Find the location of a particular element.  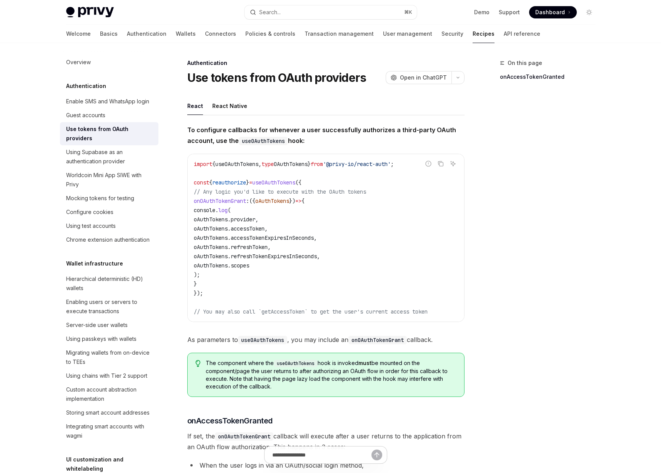

a: Authentication is located at coordinates (146, 34).